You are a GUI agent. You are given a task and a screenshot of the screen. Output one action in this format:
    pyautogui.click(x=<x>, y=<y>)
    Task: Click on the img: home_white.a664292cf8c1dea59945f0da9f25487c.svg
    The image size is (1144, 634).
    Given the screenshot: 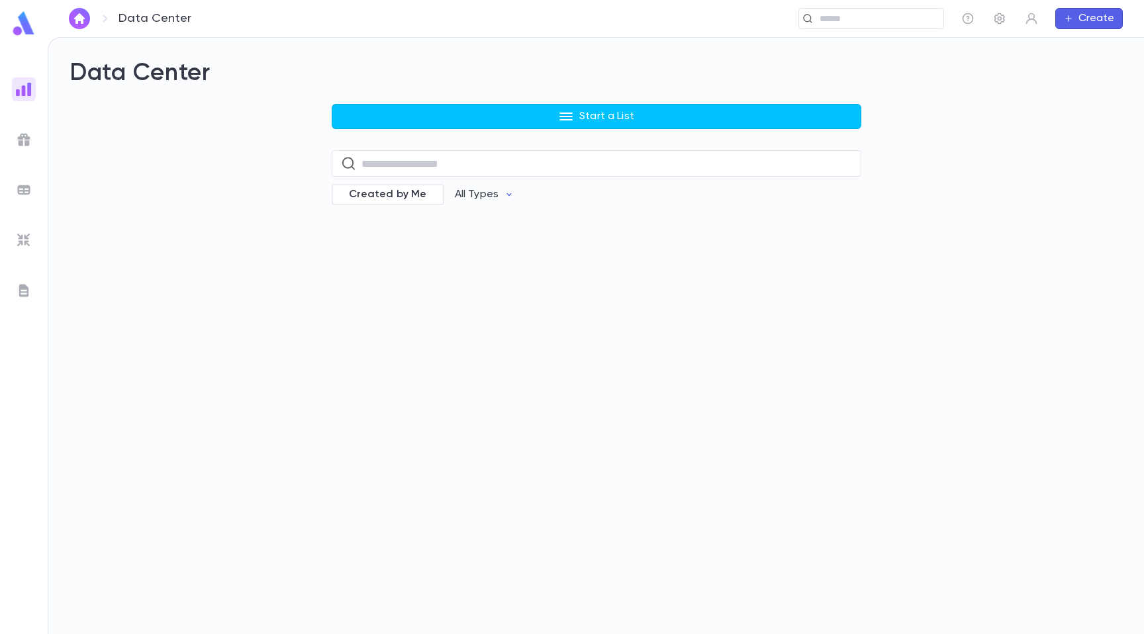 What is the action you would take?
    pyautogui.click(x=79, y=19)
    